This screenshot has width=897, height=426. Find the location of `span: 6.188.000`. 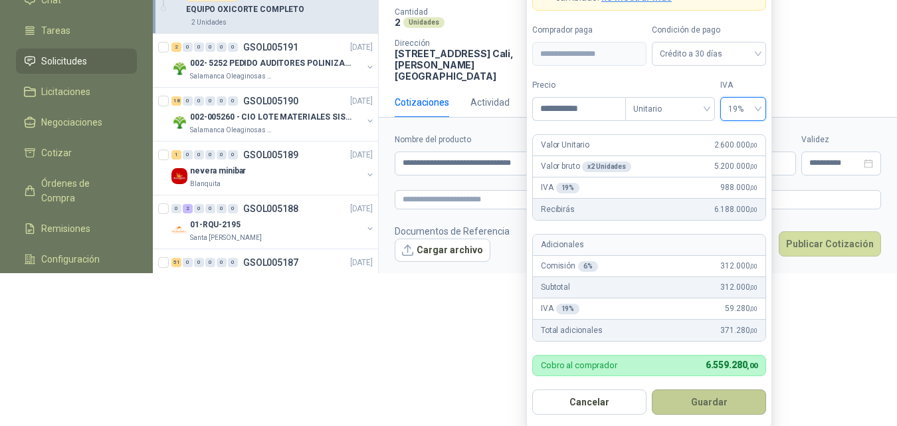

span: 6.188.000 is located at coordinates (736, 209).